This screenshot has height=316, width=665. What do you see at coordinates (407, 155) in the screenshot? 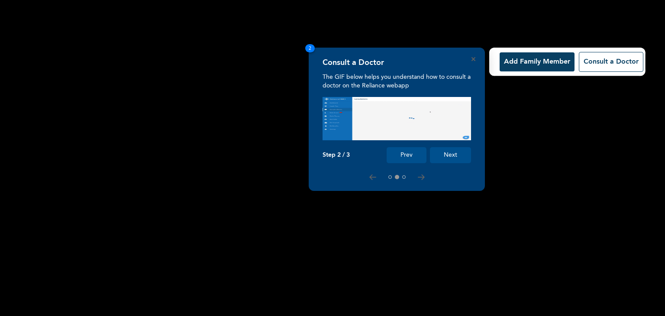
I see `button: Prev` at bounding box center [407, 155].